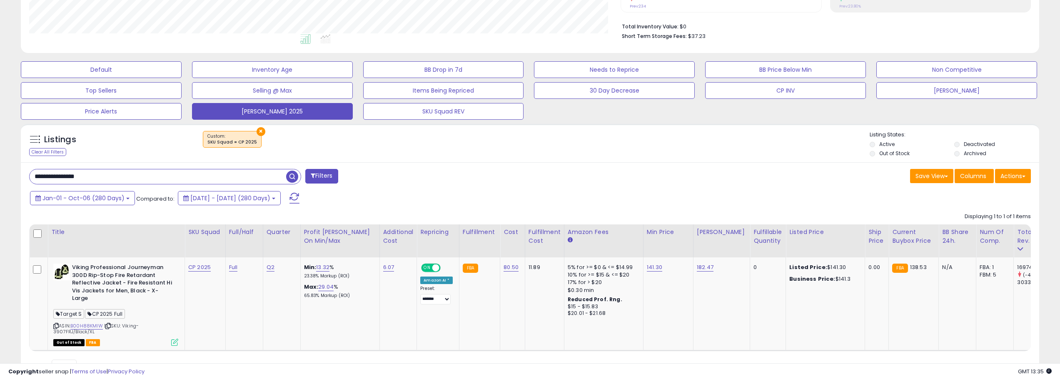 This screenshot has width=1060, height=380. I want to click on b: Min:, so click(310, 267).